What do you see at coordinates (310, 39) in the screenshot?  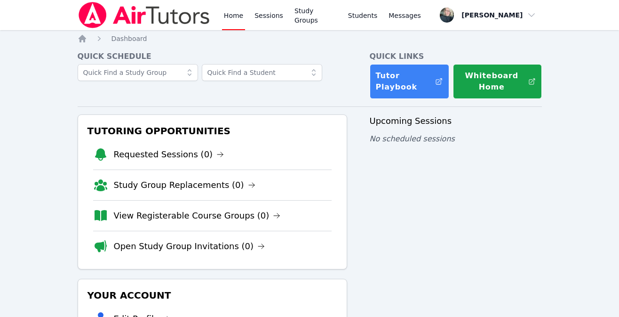 I see `nav: Breadcrumb` at bounding box center [310, 39].